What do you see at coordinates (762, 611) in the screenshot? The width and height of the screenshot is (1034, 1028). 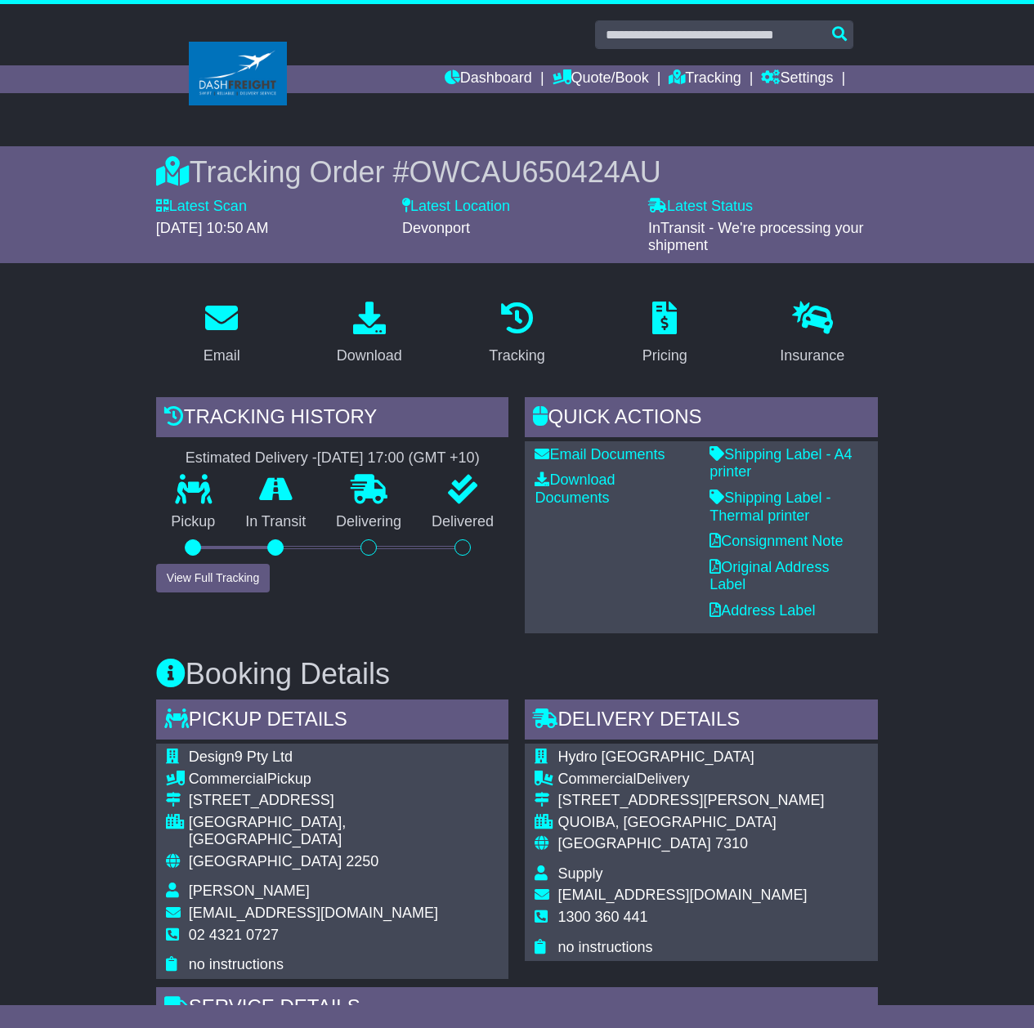 I see `a: Address Label` at bounding box center [762, 611].